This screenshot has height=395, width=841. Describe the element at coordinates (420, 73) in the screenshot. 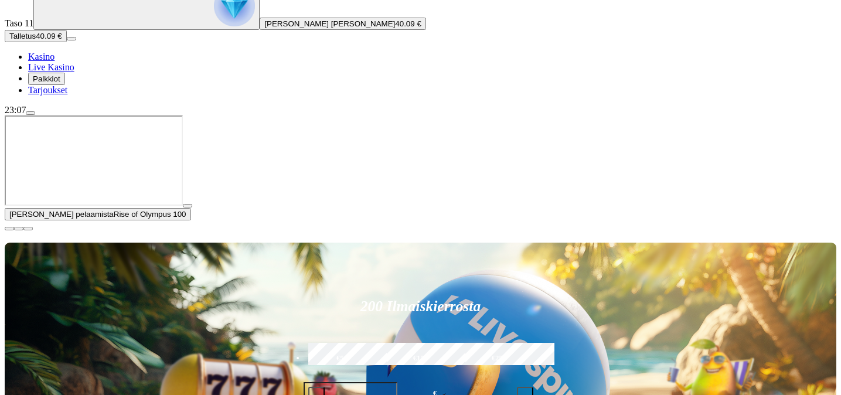

I see `nav: Main menu` at that location.